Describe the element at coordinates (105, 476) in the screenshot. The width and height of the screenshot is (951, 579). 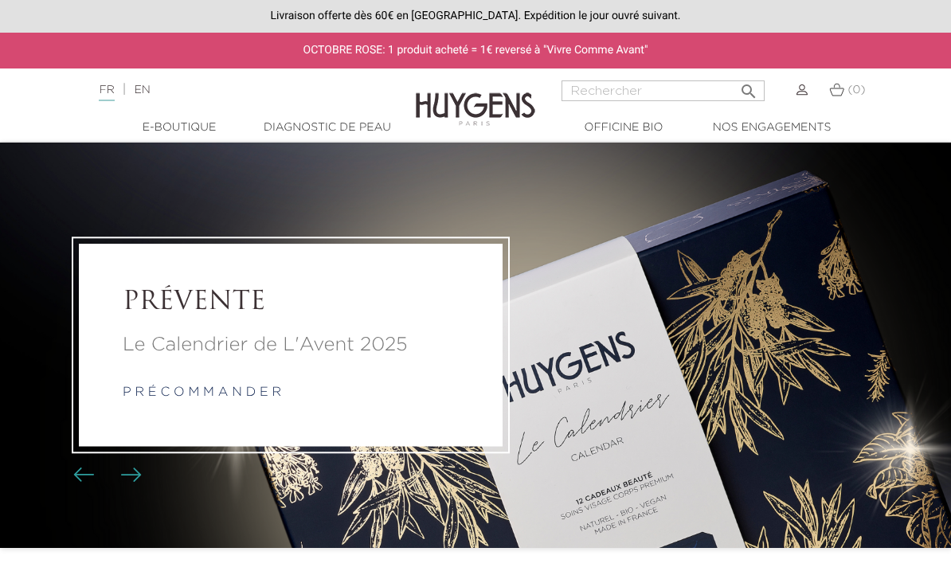
I see `div: Boutons du carrousel` at that location.